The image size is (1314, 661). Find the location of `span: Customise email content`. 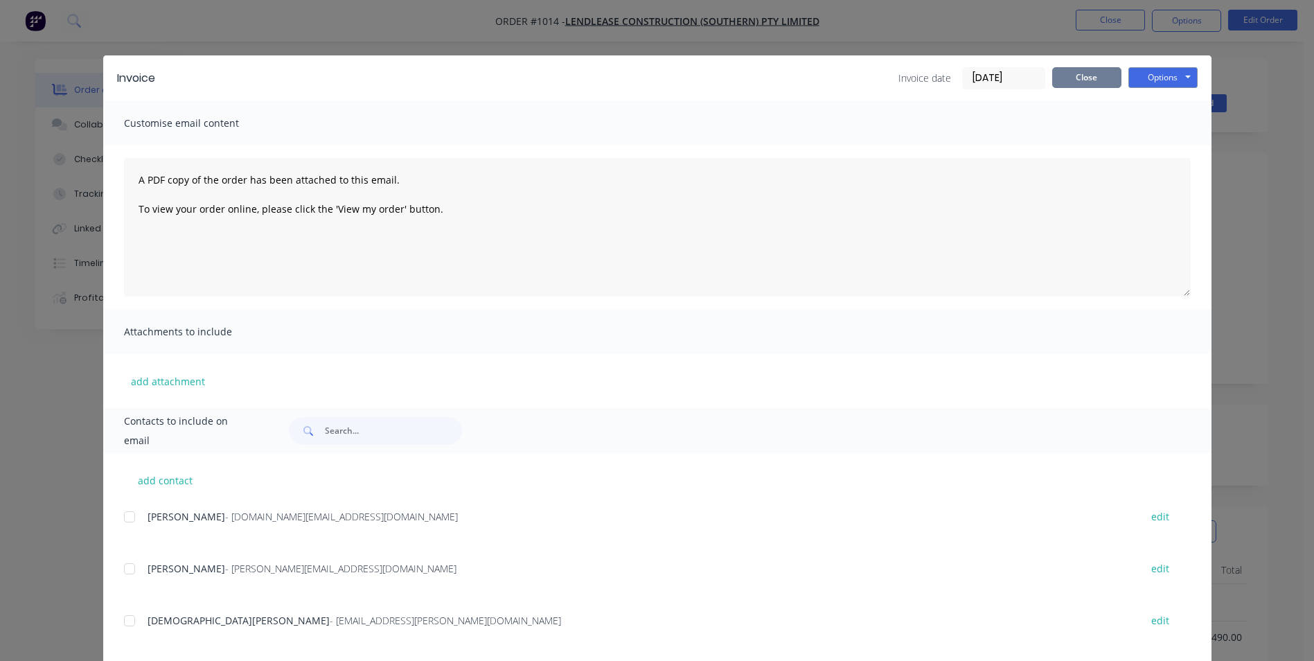

span: Customise email content is located at coordinates (200, 123).